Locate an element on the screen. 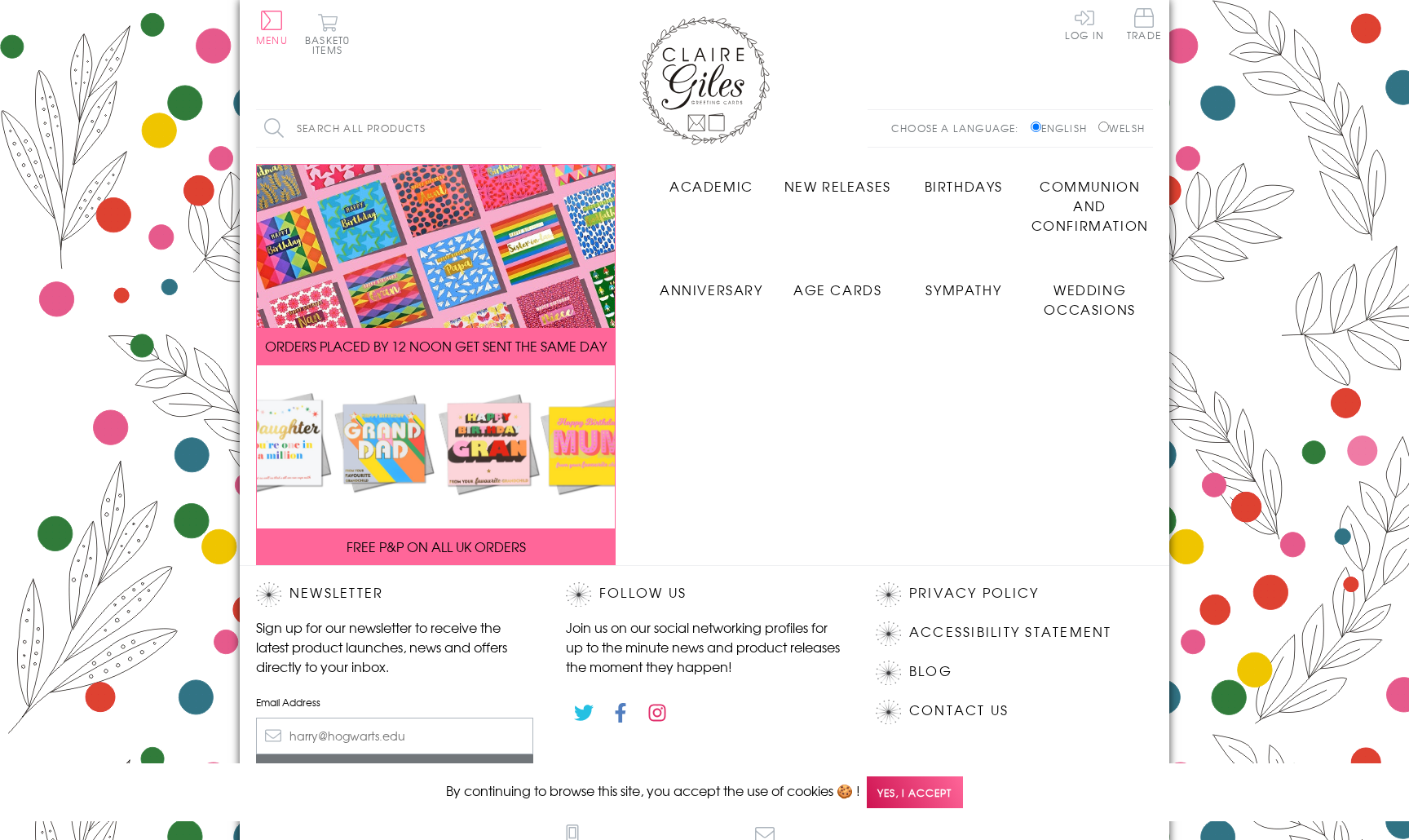 Image resolution: width=1409 pixels, height=840 pixels. input: Search is located at coordinates (534, 128).